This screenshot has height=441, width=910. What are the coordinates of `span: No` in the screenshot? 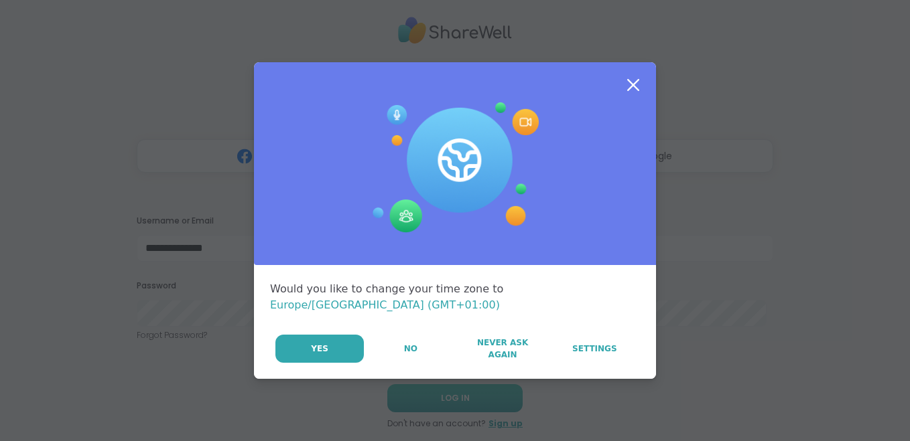 It's located at (411, 349).